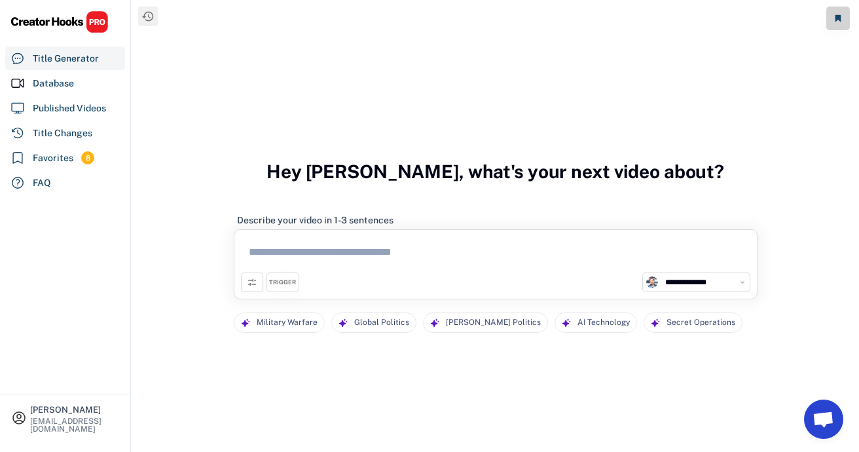  Describe the element at coordinates (287, 322) in the screenshot. I see `div: Military Warfare` at that location.